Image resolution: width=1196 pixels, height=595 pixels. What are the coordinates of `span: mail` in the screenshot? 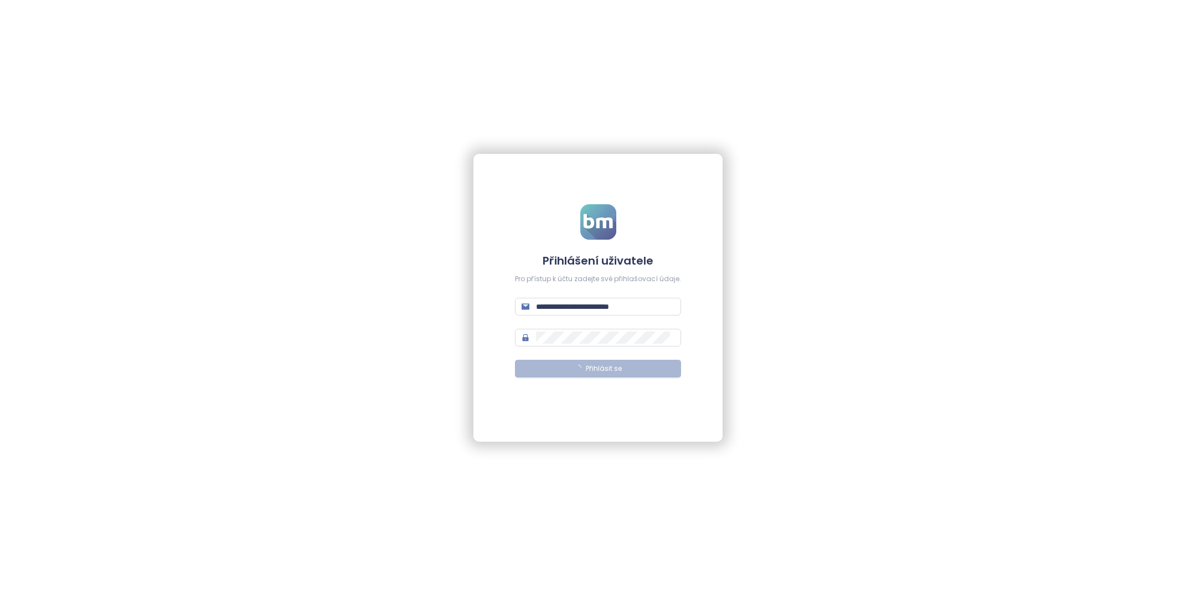 It's located at (525, 307).